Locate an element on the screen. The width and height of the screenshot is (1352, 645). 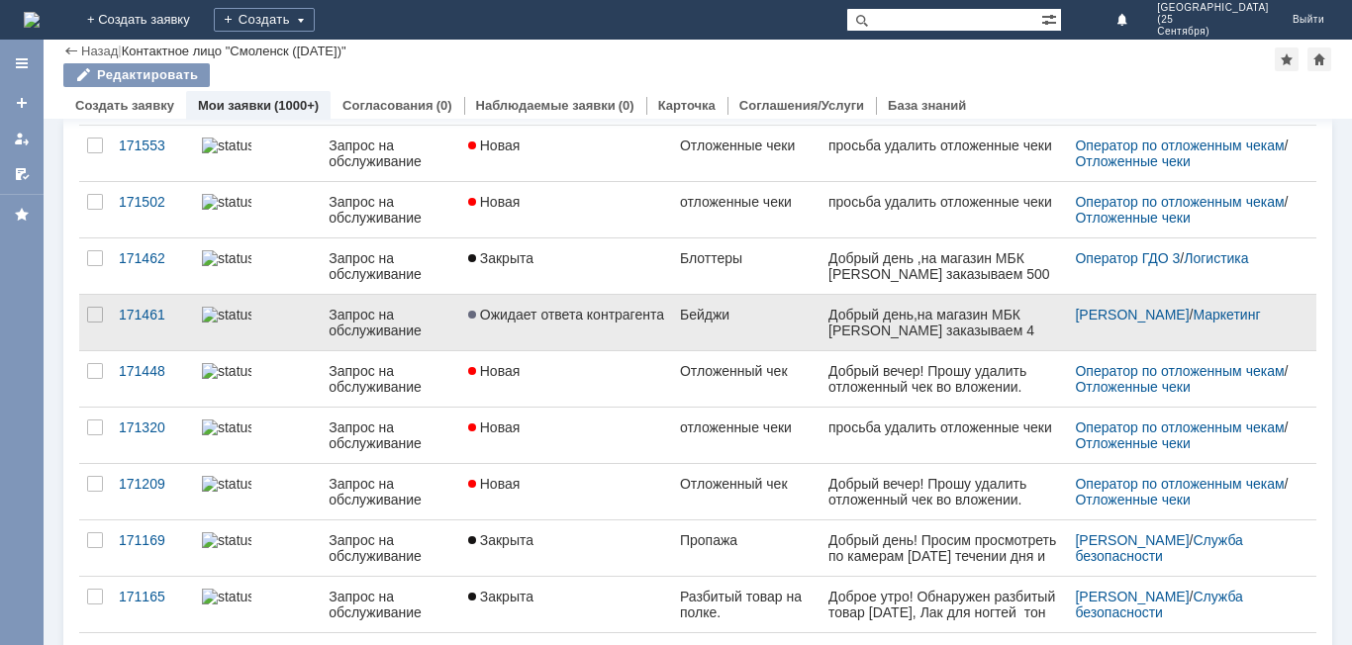
a: Логистика is located at coordinates (1215, 258).